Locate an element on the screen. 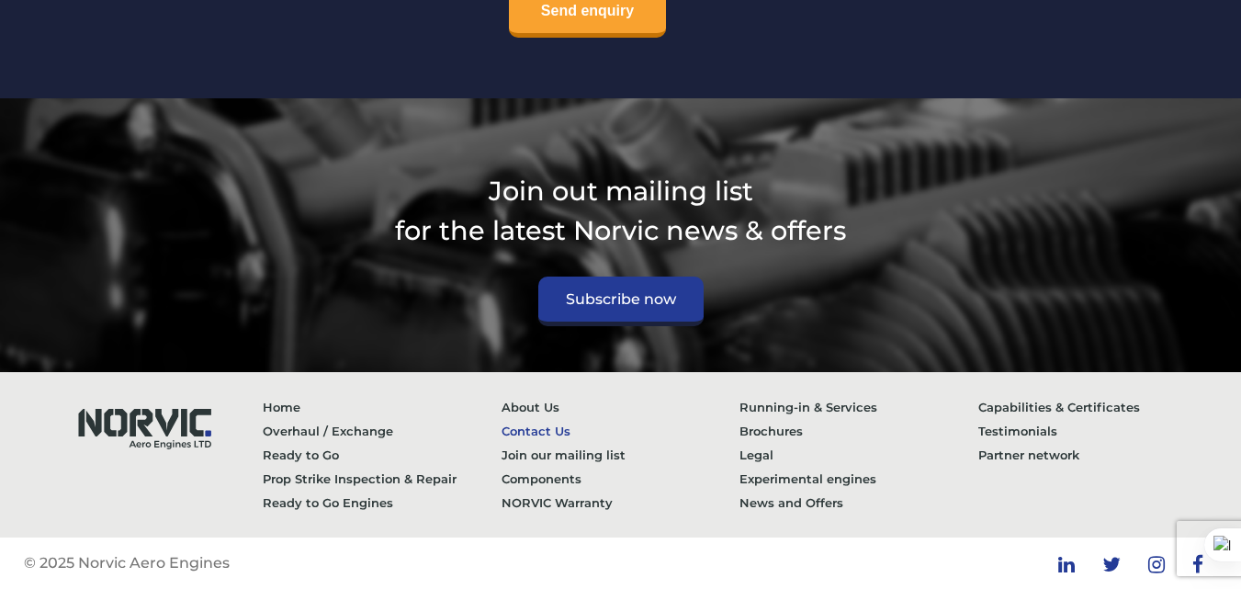  a: Subscribe now is located at coordinates (621, 301).